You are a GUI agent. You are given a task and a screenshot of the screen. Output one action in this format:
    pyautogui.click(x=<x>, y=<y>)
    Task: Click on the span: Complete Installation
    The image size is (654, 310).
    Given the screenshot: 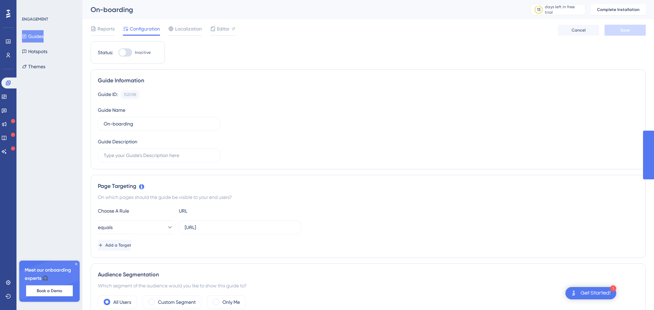 What is the action you would take?
    pyautogui.click(x=618, y=10)
    